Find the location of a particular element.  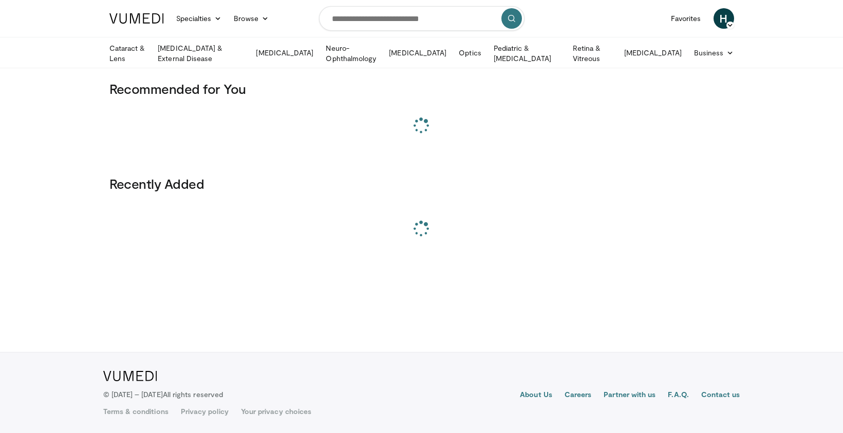

a: Browse is located at coordinates (251, 18).